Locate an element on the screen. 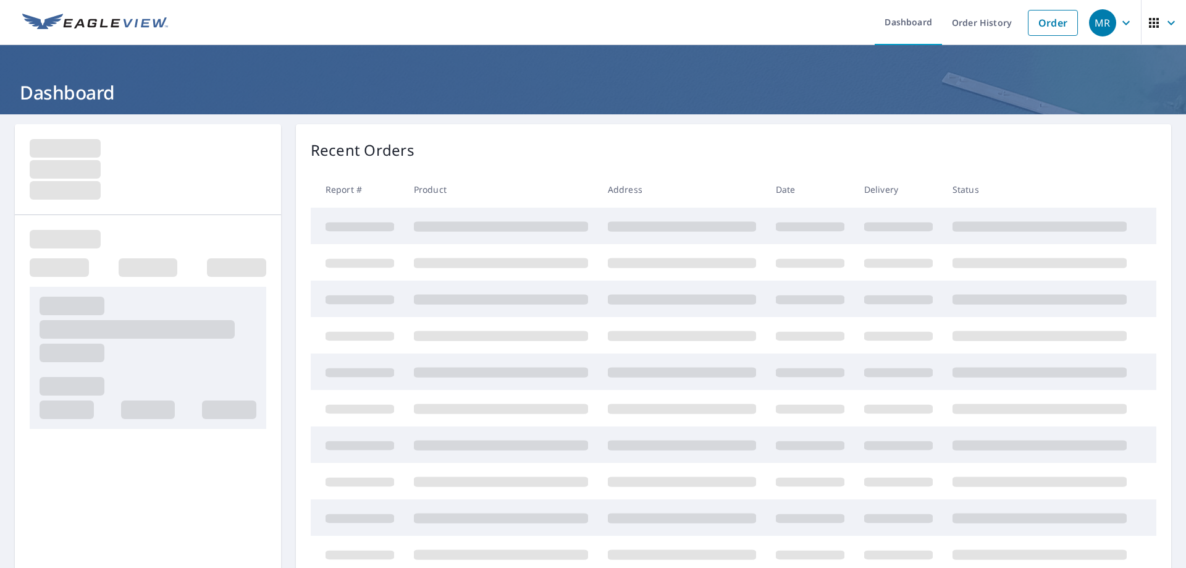  a: Order is located at coordinates (1052, 23).